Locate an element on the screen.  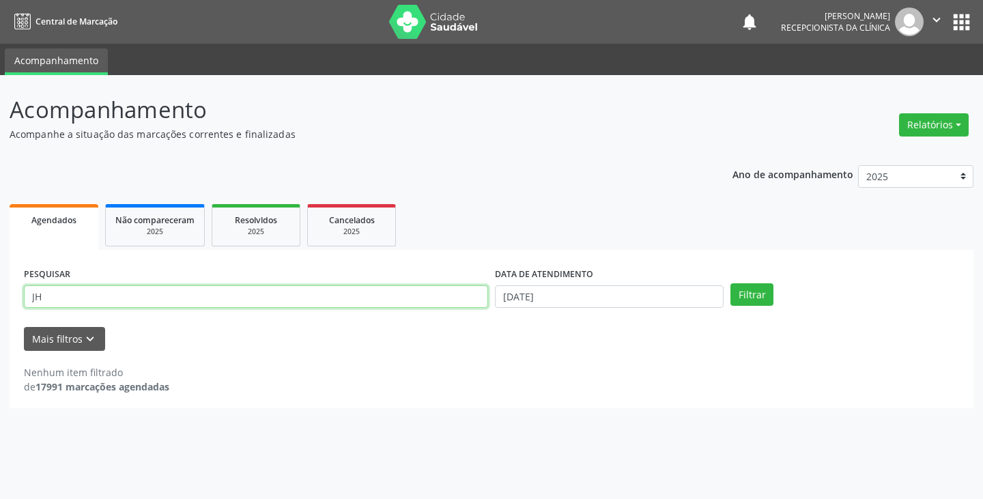
label: PESQUISAR is located at coordinates (47, 274).